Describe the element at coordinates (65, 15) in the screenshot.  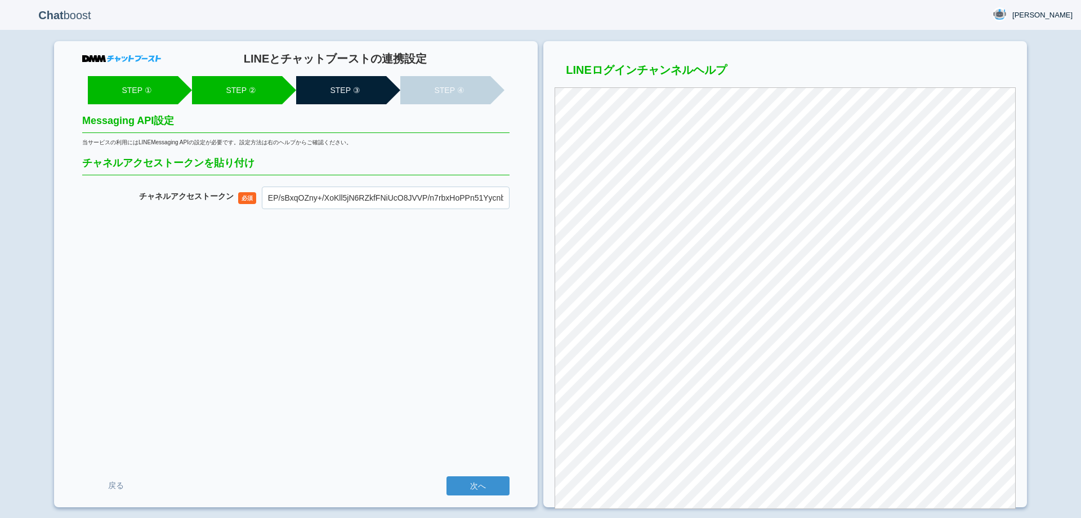
I see `p: boost` at that location.